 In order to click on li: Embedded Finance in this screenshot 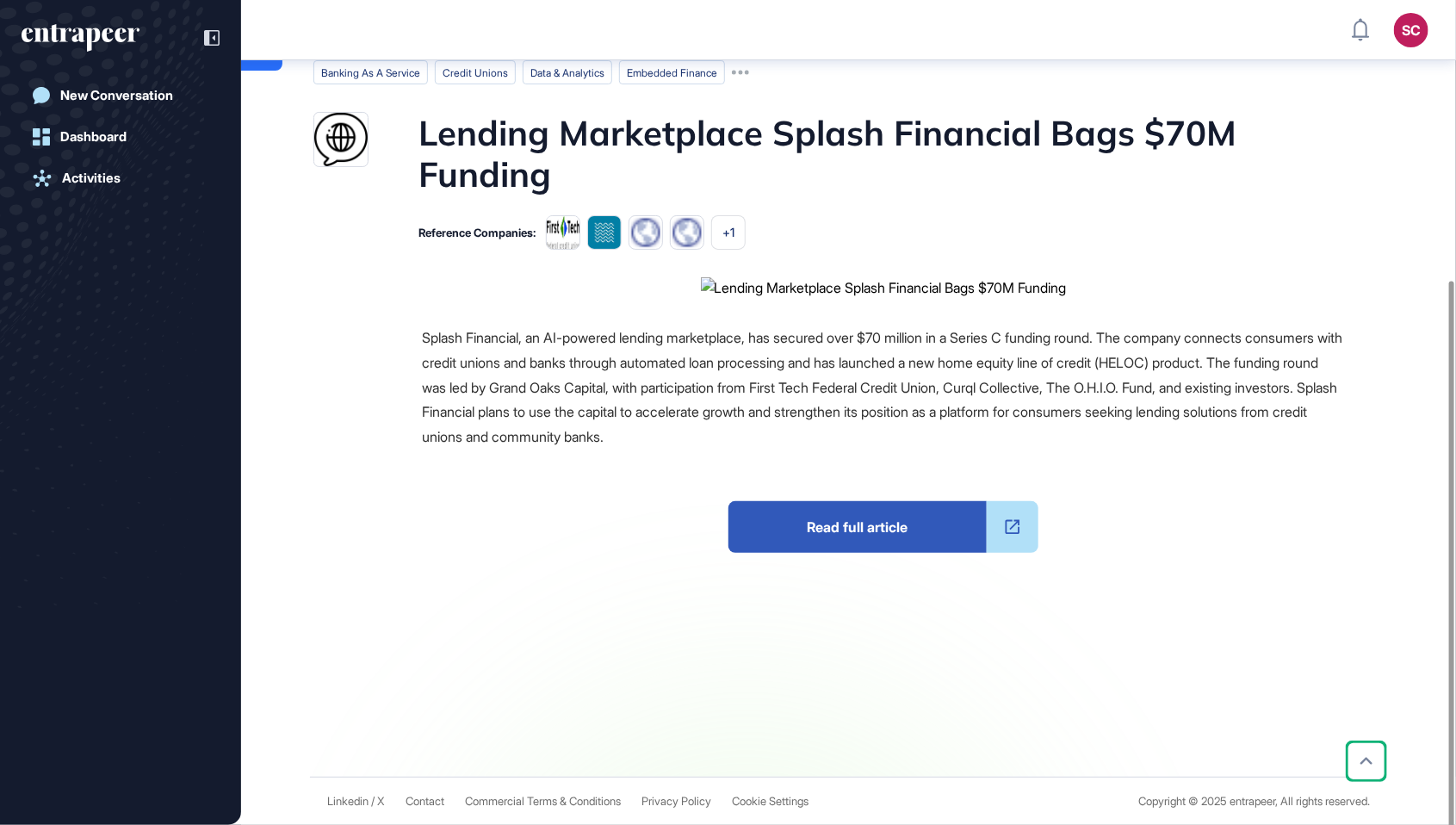, I will do `click(672, 73)`.